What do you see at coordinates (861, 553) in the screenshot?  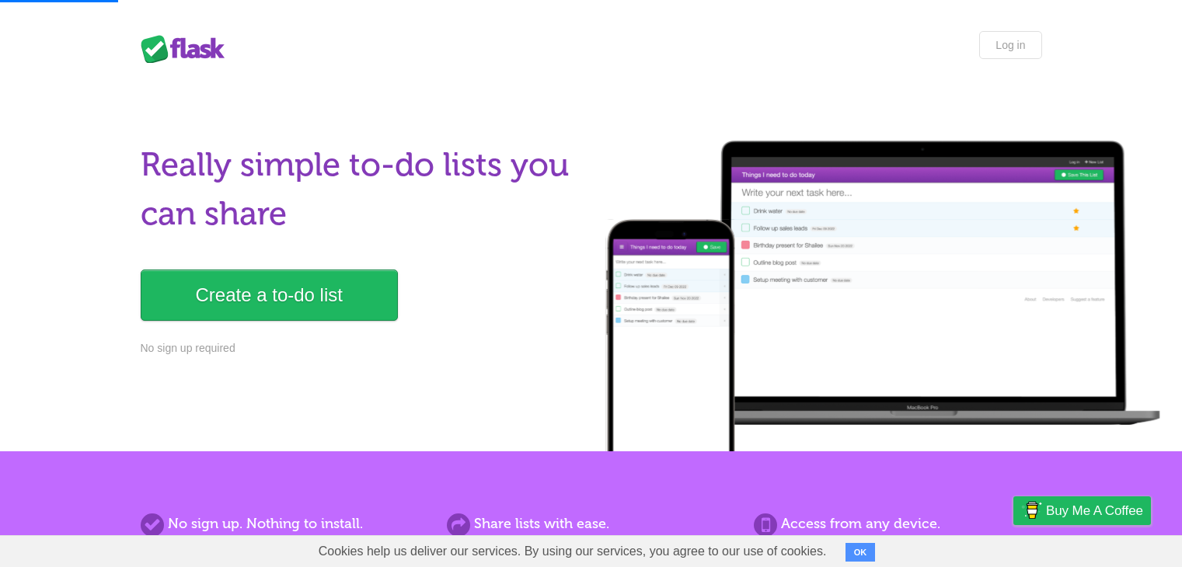 I see `button: OK` at bounding box center [861, 553].